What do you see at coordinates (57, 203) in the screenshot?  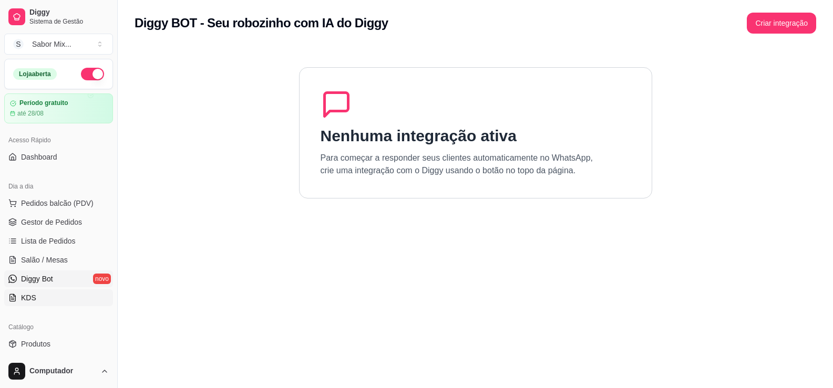 I see `span: Pedidos balcão (PDV)` at bounding box center [57, 203].